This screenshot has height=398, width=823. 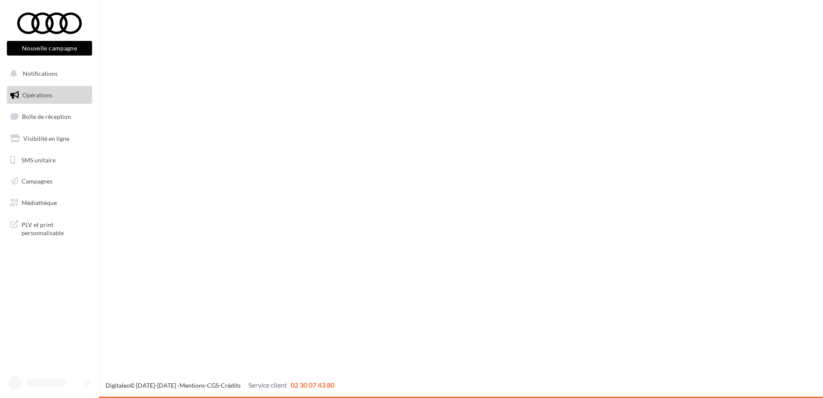 I want to click on span: Opérations, so click(x=37, y=95).